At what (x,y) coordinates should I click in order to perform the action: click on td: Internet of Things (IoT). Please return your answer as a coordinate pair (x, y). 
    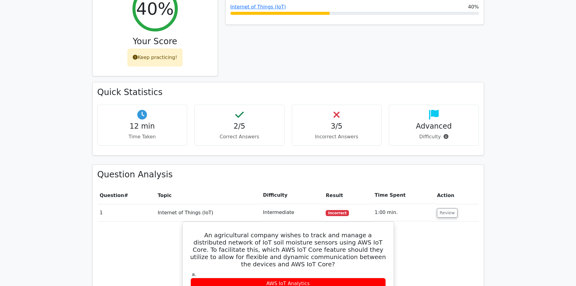
    Looking at the image, I should click on (208, 212).